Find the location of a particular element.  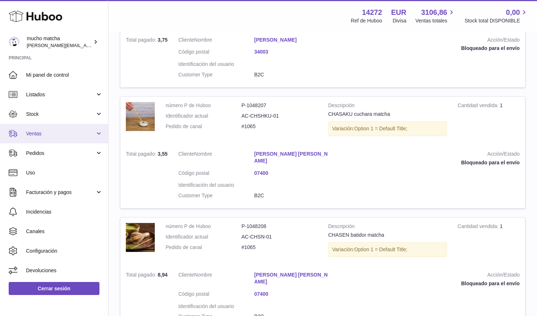

dd: AC-CHSHKU-01 is located at coordinates (279, 116).